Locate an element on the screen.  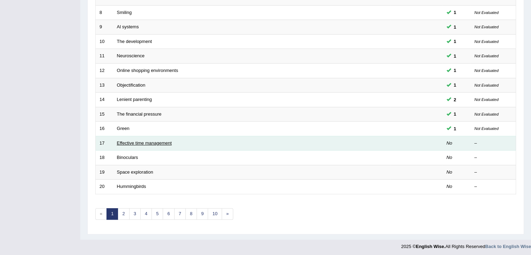
a: Al systems is located at coordinates (128, 27).